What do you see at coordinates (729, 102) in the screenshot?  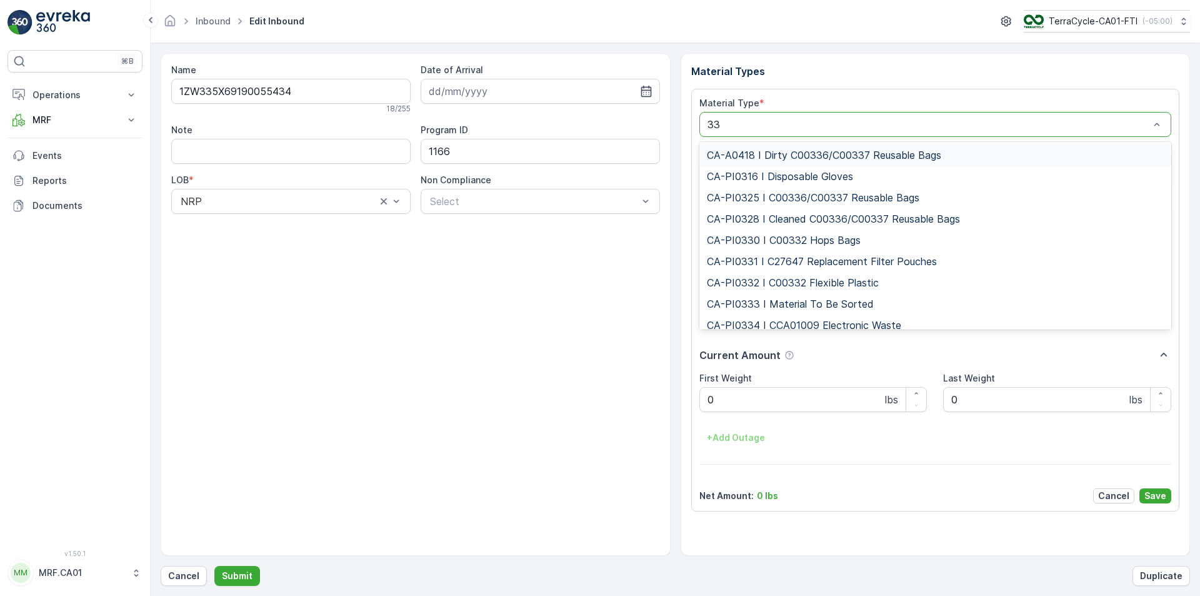 I see `label: Material Type` at bounding box center [729, 102].